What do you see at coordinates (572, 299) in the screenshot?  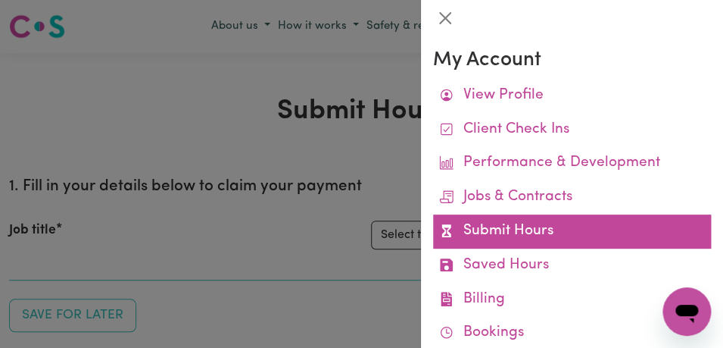 I see `a: Billing` at bounding box center [572, 299].